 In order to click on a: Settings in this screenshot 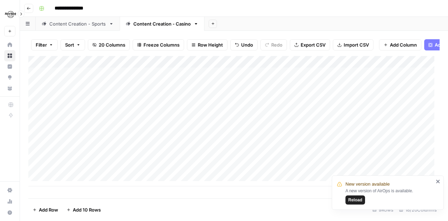, I will do `click(10, 190)`.